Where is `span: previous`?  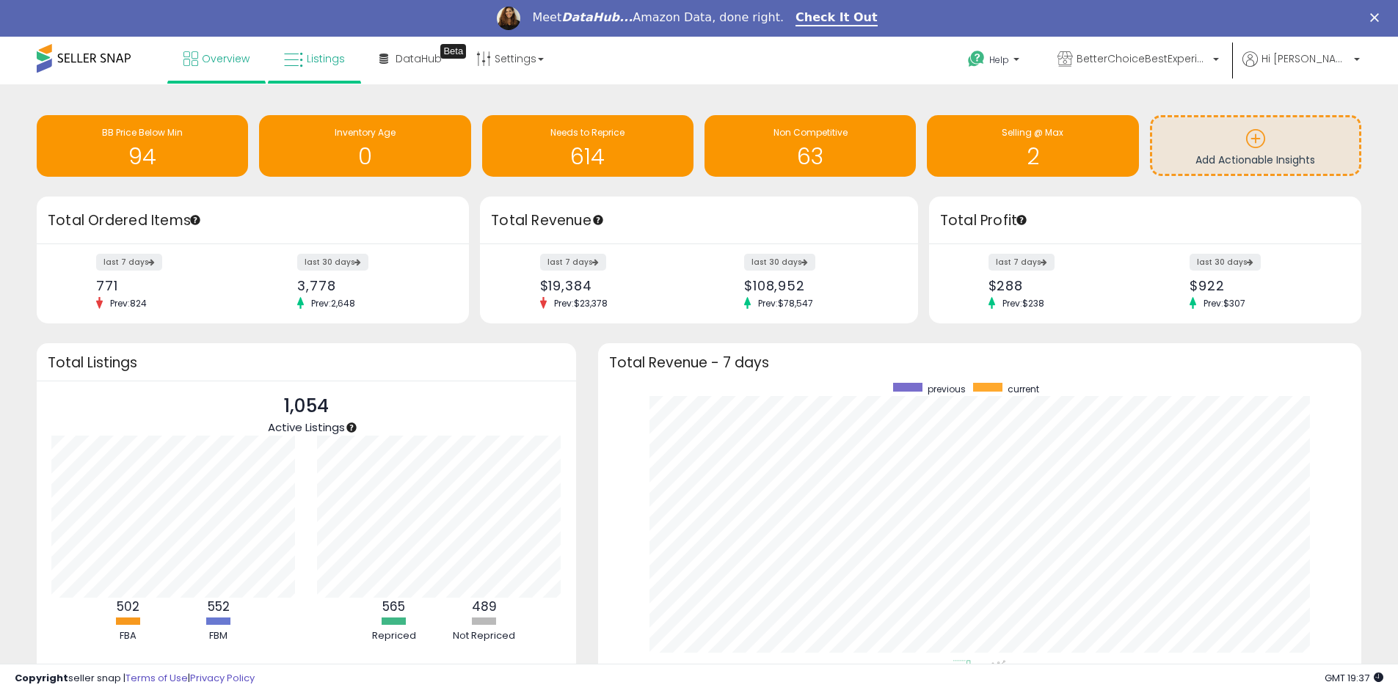
span: previous is located at coordinates (946, 389).